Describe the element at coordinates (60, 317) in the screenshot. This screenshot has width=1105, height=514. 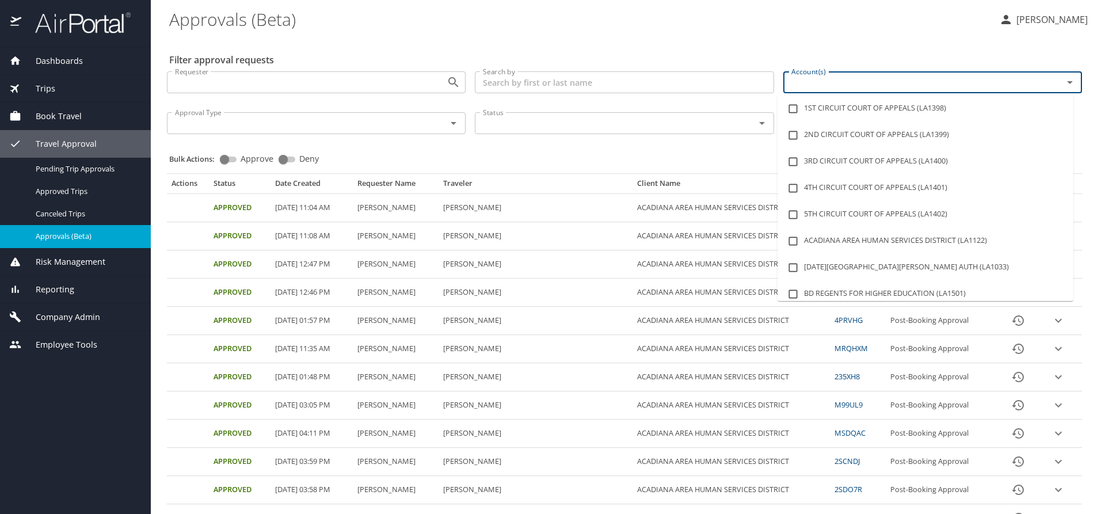
I see `span: Company Admin` at that location.